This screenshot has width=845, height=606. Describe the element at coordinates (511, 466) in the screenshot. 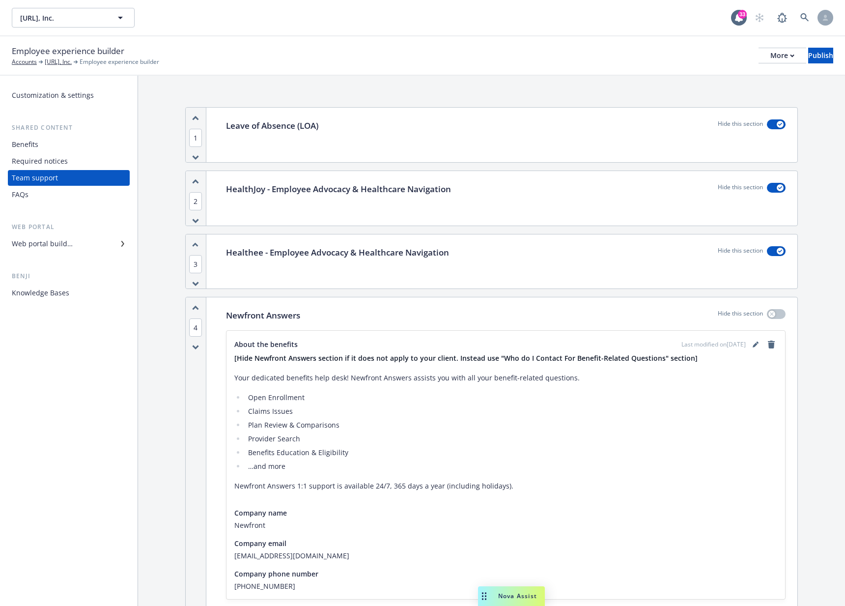

I see `li: …and more` at that location.